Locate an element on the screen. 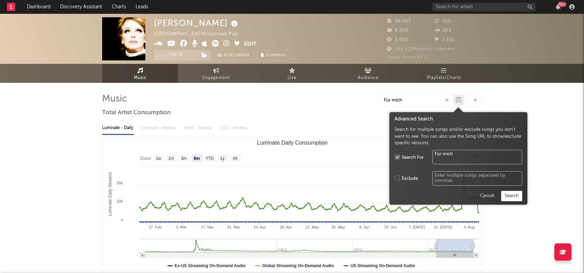 Image resolution: width=584 pixels, height=273 pixels. input: Search by song name or URL is located at coordinates (416, 100).